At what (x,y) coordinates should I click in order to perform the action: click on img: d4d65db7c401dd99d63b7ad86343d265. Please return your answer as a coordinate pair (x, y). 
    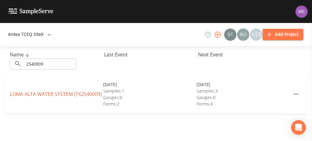
    Looking at the image, I should click on (301, 12).